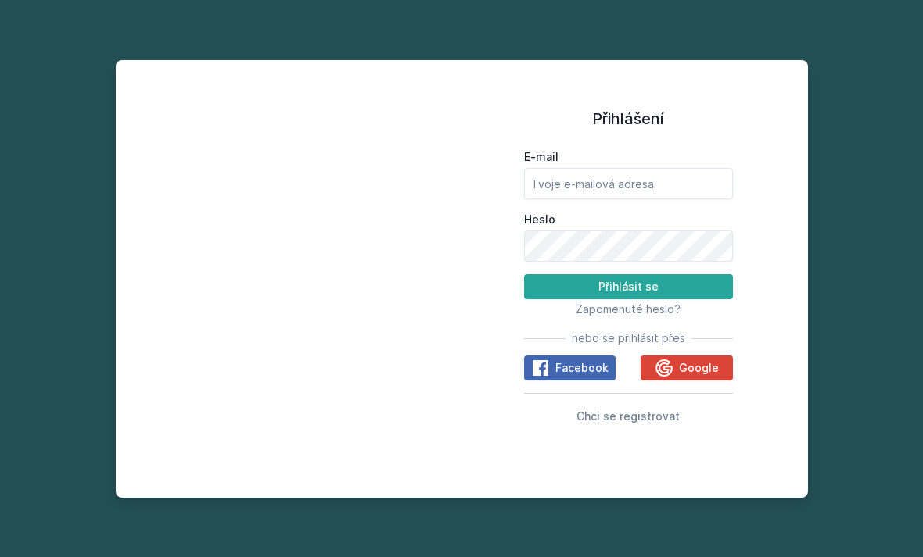 This screenshot has height=557, width=923. I want to click on span: Facebook, so click(582, 368).